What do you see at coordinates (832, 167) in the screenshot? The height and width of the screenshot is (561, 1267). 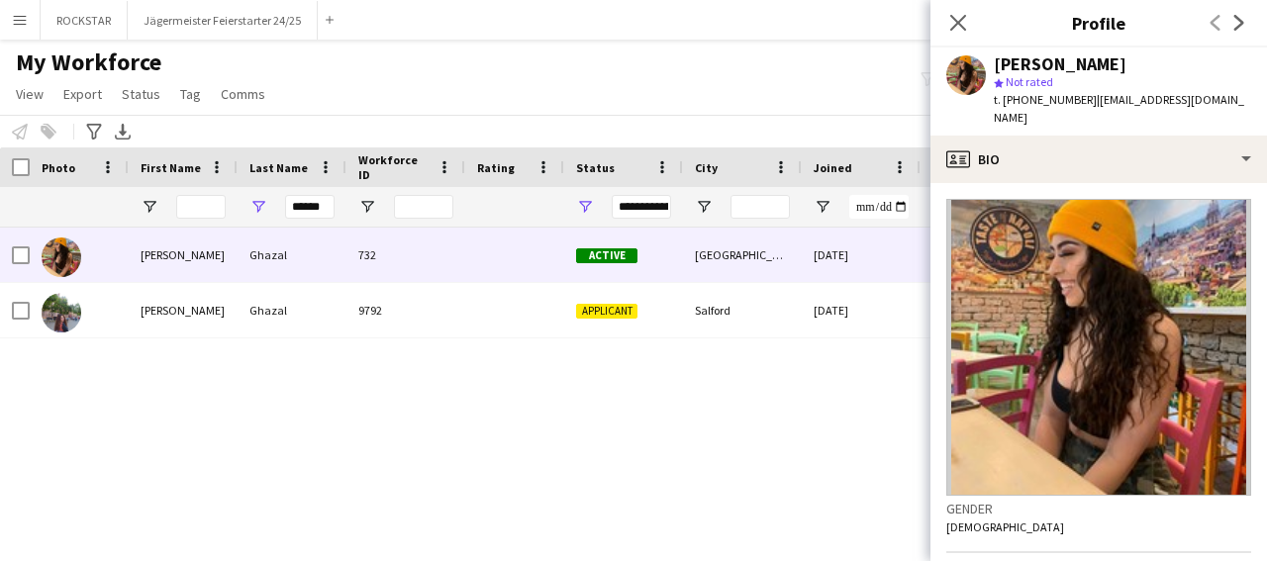 I see `span: Joined` at bounding box center [832, 167].